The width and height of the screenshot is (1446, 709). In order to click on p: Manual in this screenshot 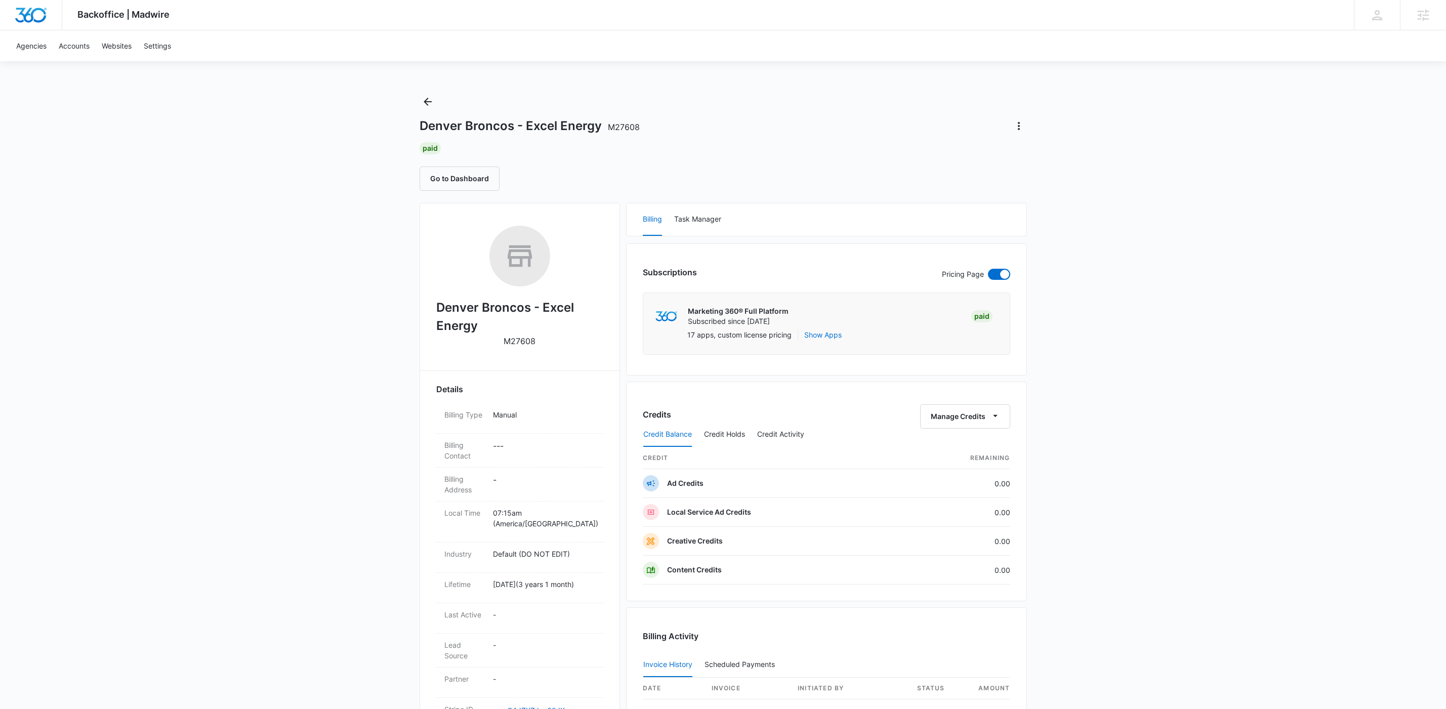, I will do `click(544, 415)`.